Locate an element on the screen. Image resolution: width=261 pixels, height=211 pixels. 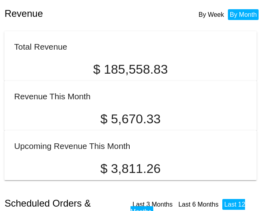
h2: Revenue This Month is located at coordinates (52, 96).